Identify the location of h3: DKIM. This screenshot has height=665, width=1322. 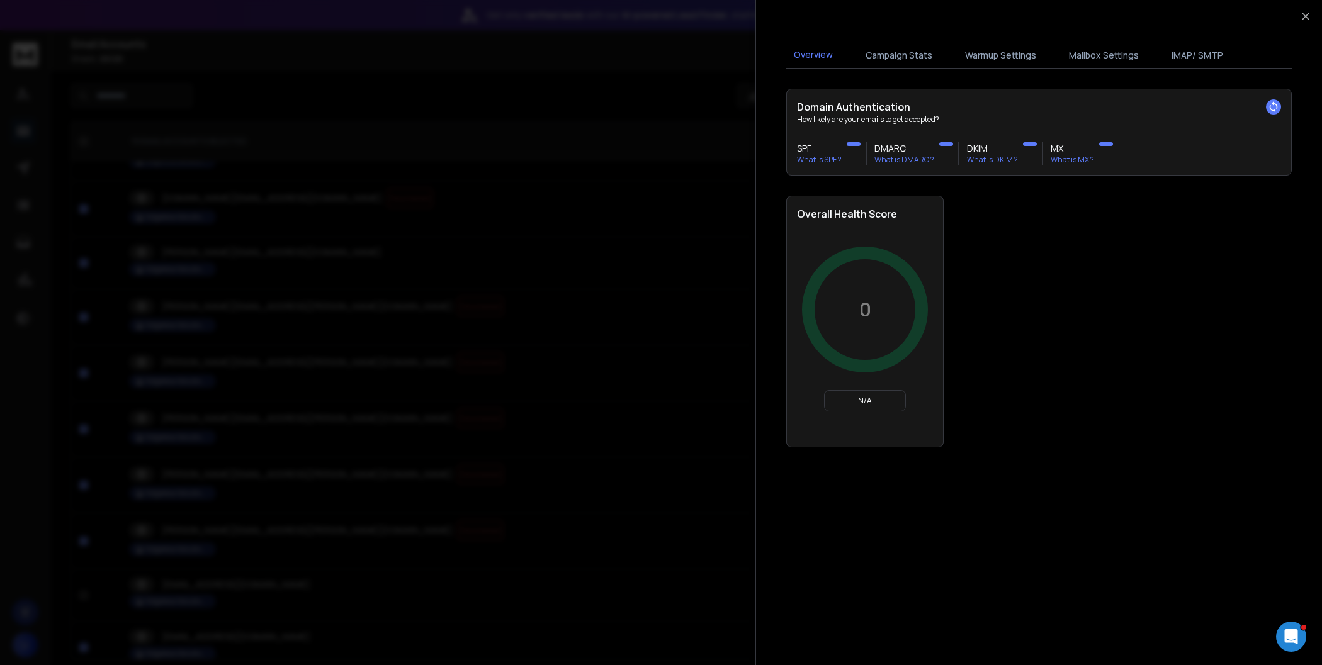
(992, 149).